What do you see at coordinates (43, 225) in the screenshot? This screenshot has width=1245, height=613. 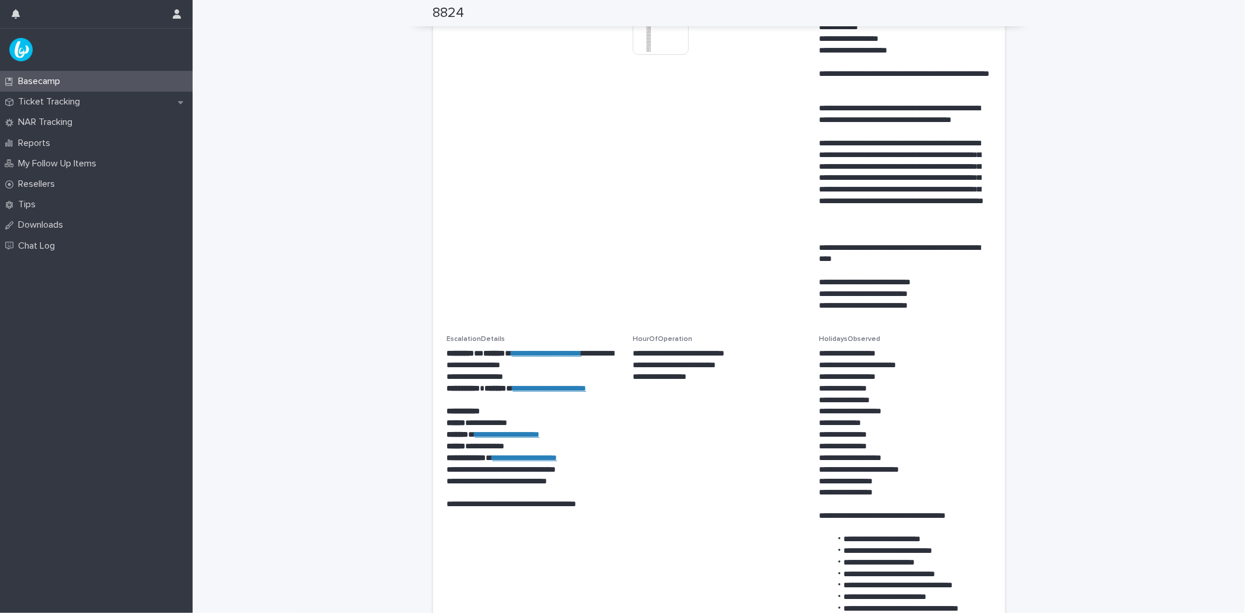 I see `p: Downloads` at bounding box center [43, 225].